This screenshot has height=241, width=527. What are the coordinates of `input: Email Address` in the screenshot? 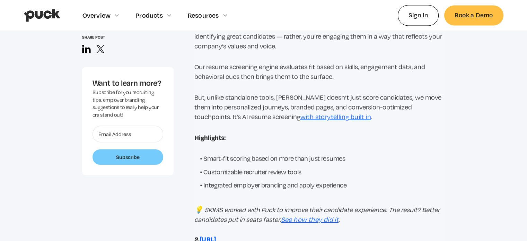 It's located at (128, 134).